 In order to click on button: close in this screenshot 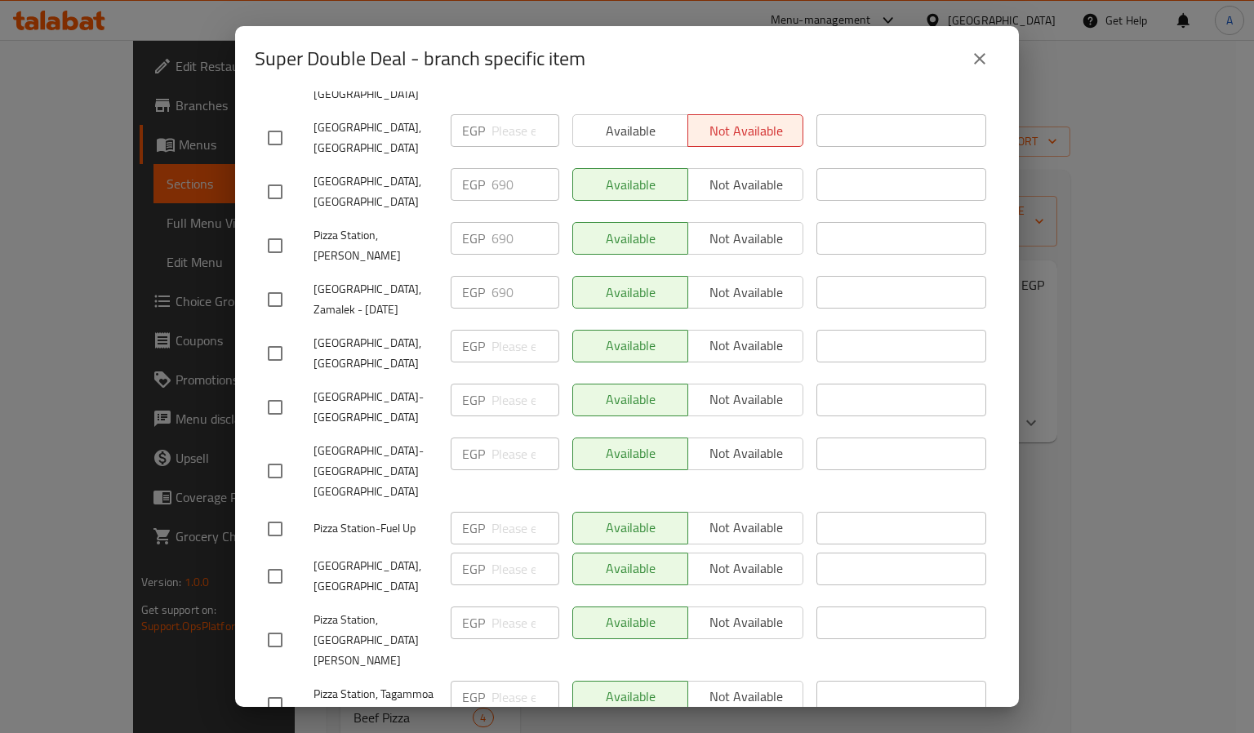, I will do `click(980, 59)`.